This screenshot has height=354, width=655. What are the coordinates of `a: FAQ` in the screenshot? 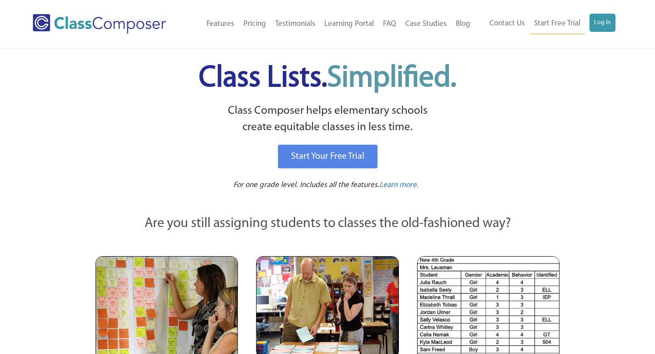 It's located at (390, 24).